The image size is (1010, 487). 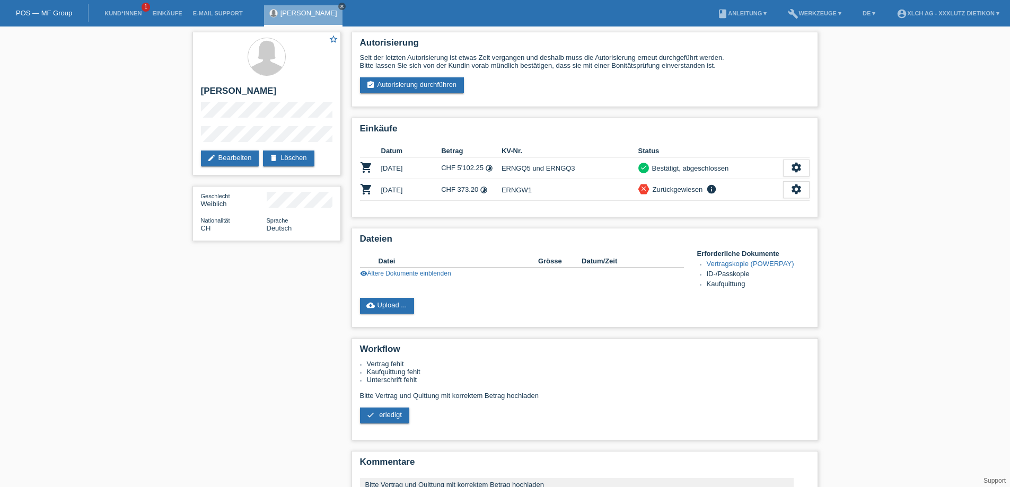 What do you see at coordinates (366, 168) in the screenshot?
I see `i: POSP00026609` at bounding box center [366, 168].